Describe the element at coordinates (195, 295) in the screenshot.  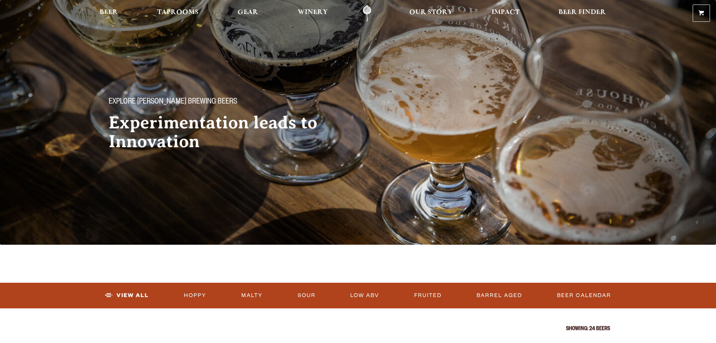
I see `a: Hoppy` at that location.